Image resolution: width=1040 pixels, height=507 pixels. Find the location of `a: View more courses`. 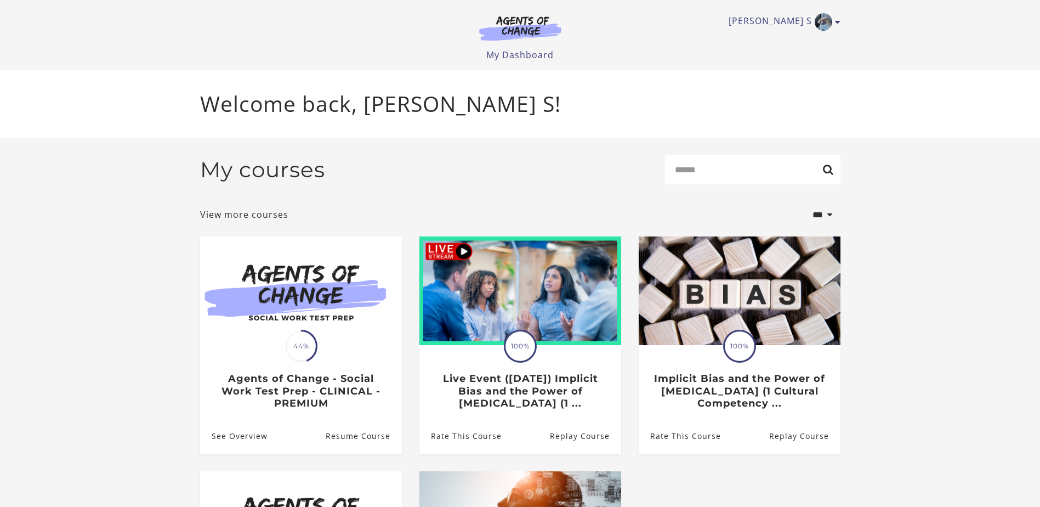

a: View more courses is located at coordinates (244, 214).